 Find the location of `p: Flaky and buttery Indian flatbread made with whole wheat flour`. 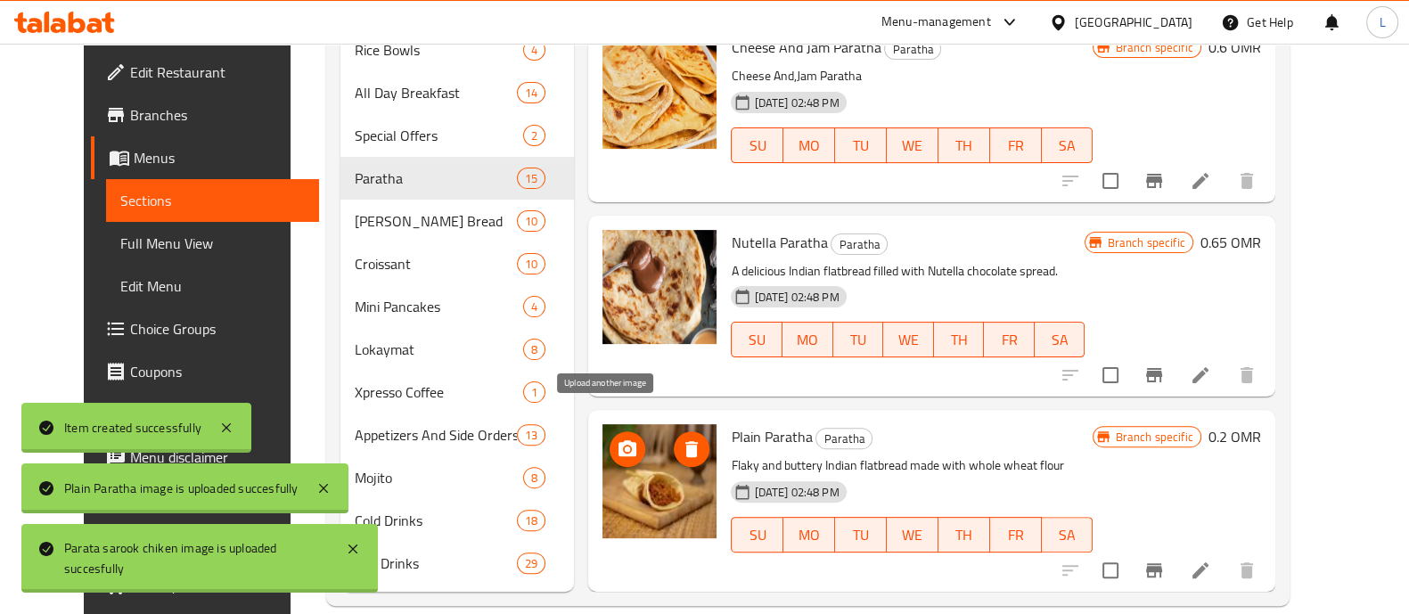

p: Flaky and buttery Indian flatbread made with whole wheat flour is located at coordinates (912, 465).